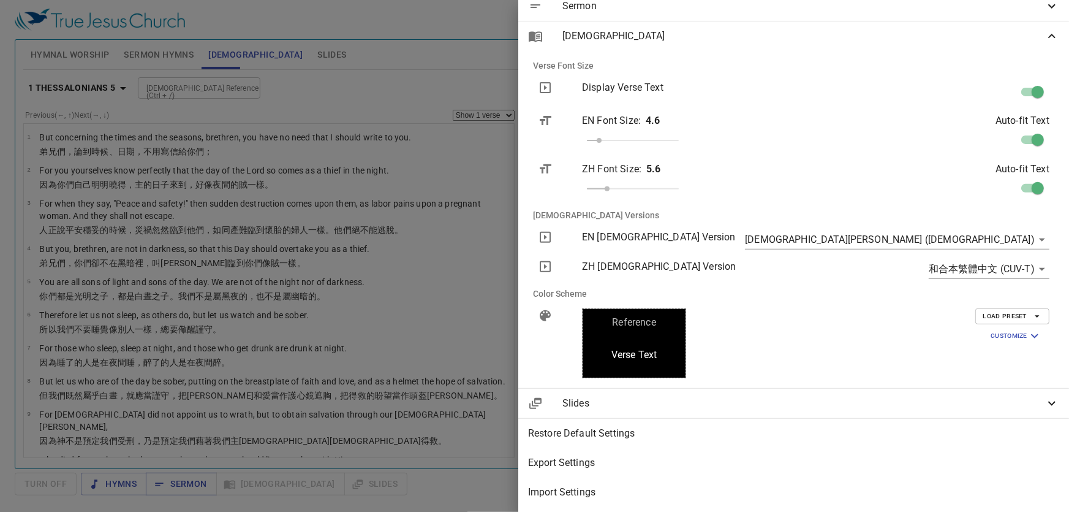 The image size is (1069, 512). Describe the element at coordinates (793, 403) in the screenshot. I see `div: Slides` at that location.